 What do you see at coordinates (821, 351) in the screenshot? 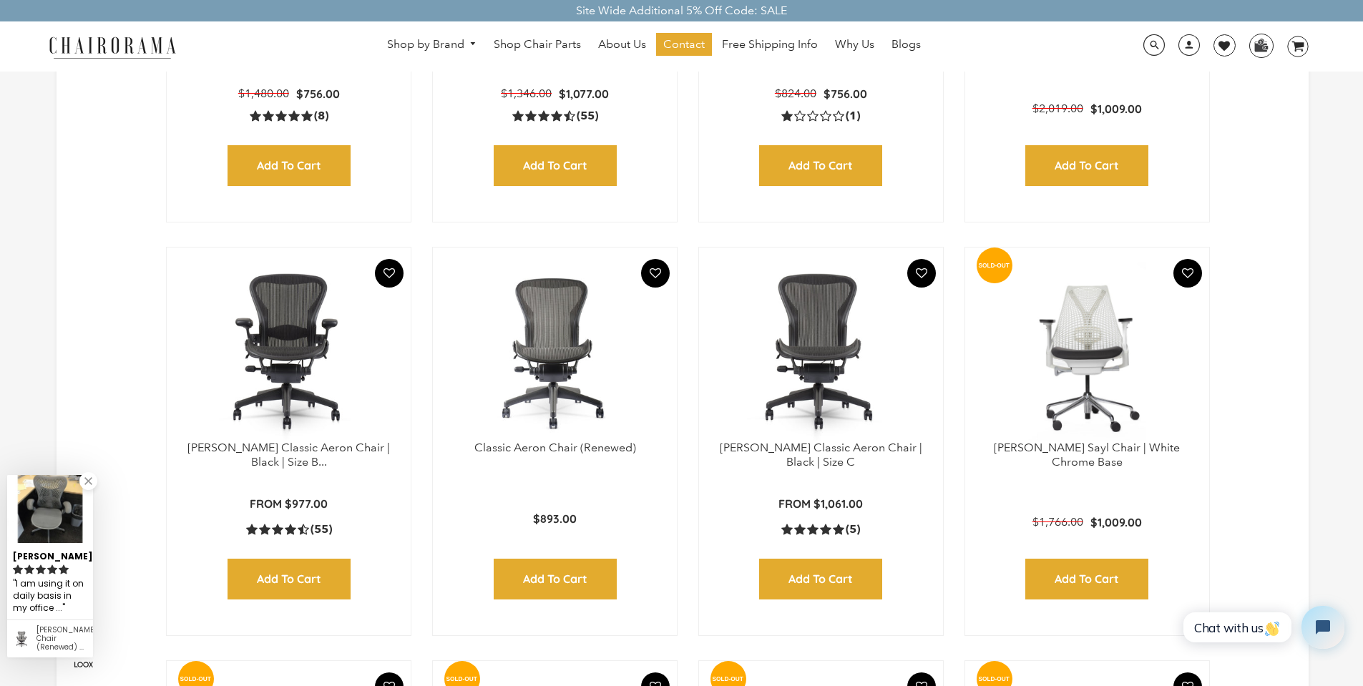
I see `a: Herman Miller Classic Aeron Chair | Black | Size C - chairorama Herman Miller Classic Aeron Chair...` at bounding box center [821, 351].